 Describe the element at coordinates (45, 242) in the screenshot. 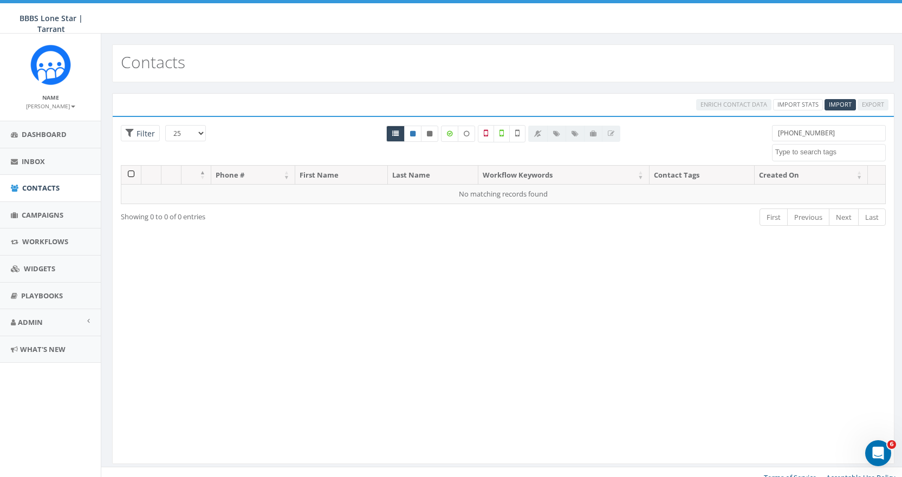

I see `span: Workflows` at that location.